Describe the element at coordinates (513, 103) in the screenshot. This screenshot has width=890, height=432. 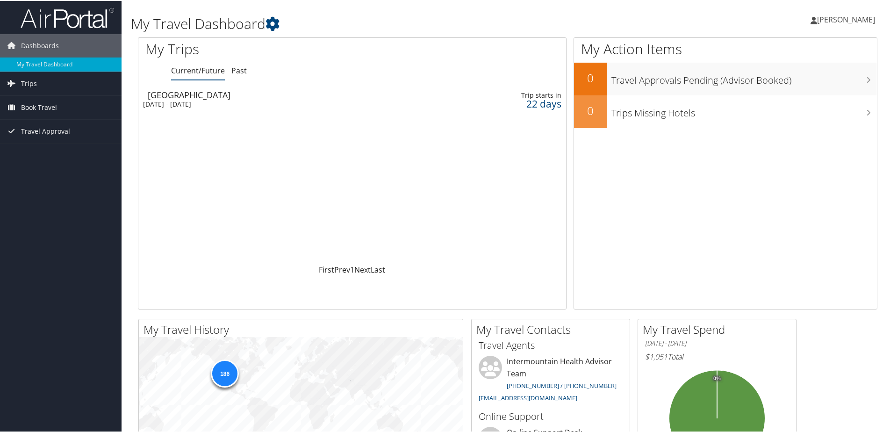
I see `div: 22 days` at that location.